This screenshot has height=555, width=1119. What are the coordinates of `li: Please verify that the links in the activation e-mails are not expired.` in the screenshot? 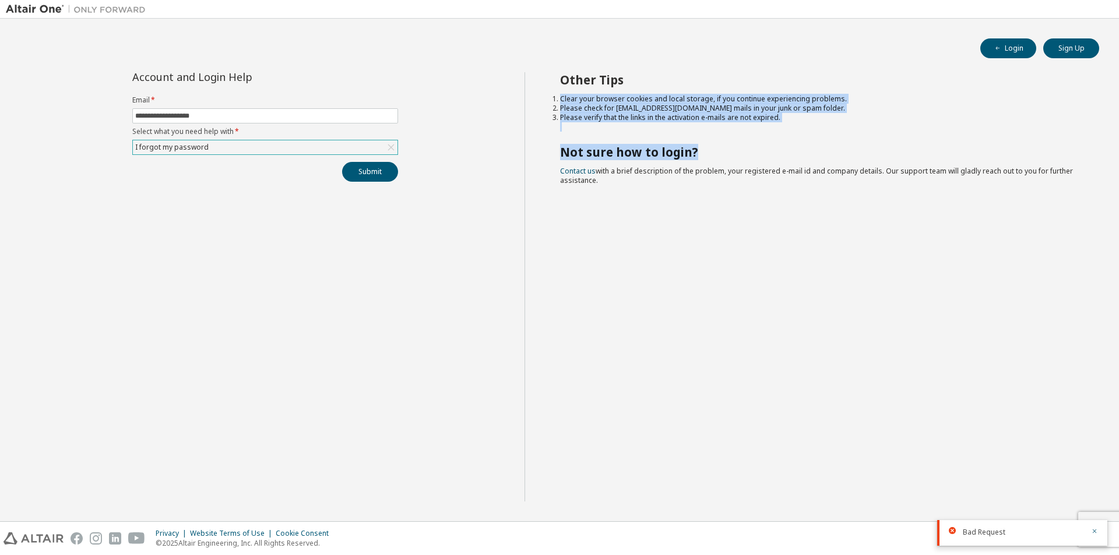 It's located at (819, 118).